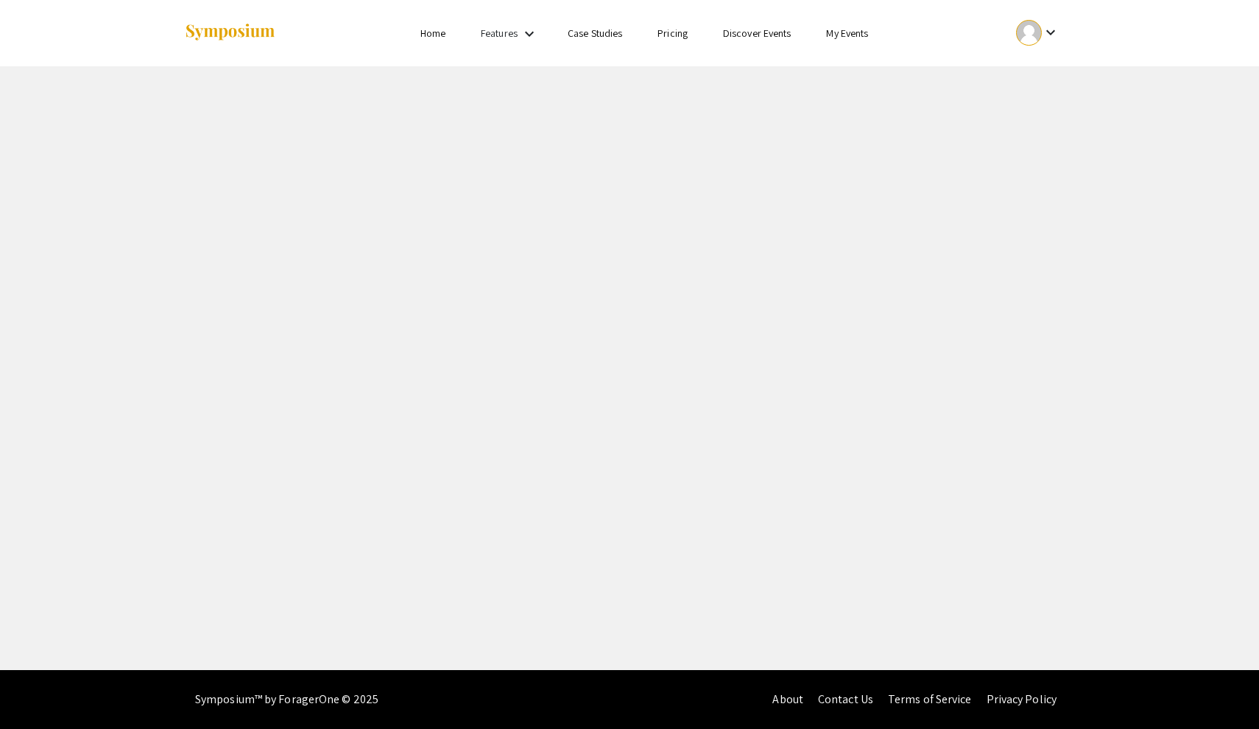 This screenshot has width=1259, height=729. Describe the element at coordinates (529, 34) in the screenshot. I see `mat-icon: Expand Features list` at that location.